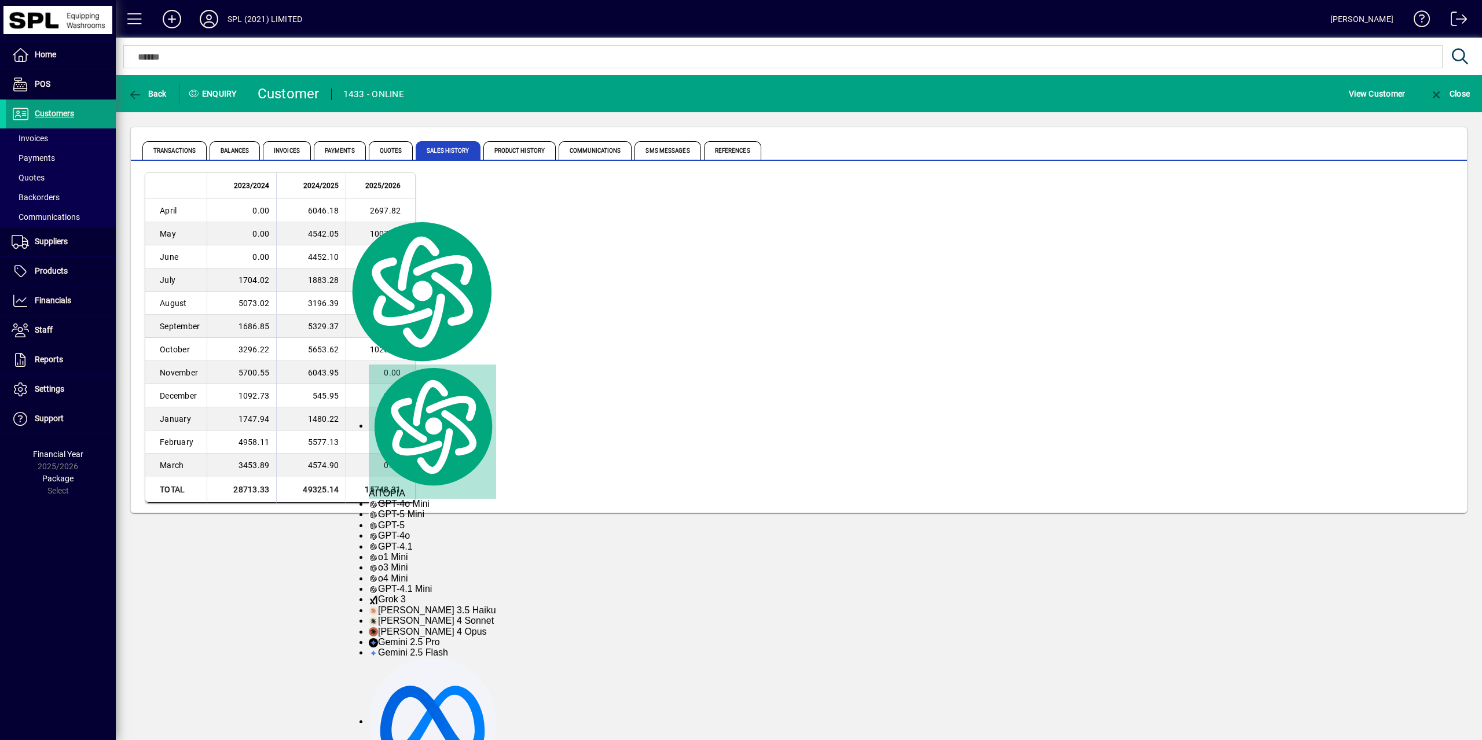  What do you see at coordinates (241, 280) in the screenshot?
I see `td: 1704.02` at bounding box center [241, 280].